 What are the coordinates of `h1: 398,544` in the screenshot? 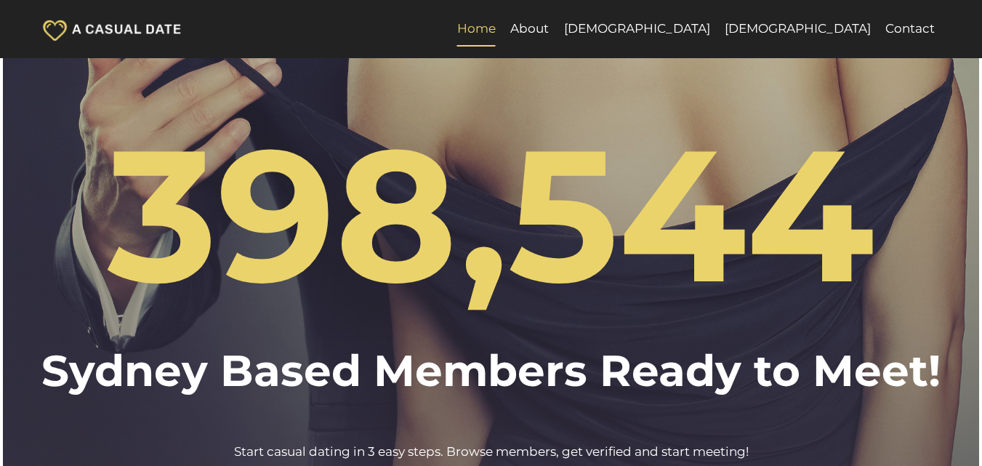 It's located at (491, 215).